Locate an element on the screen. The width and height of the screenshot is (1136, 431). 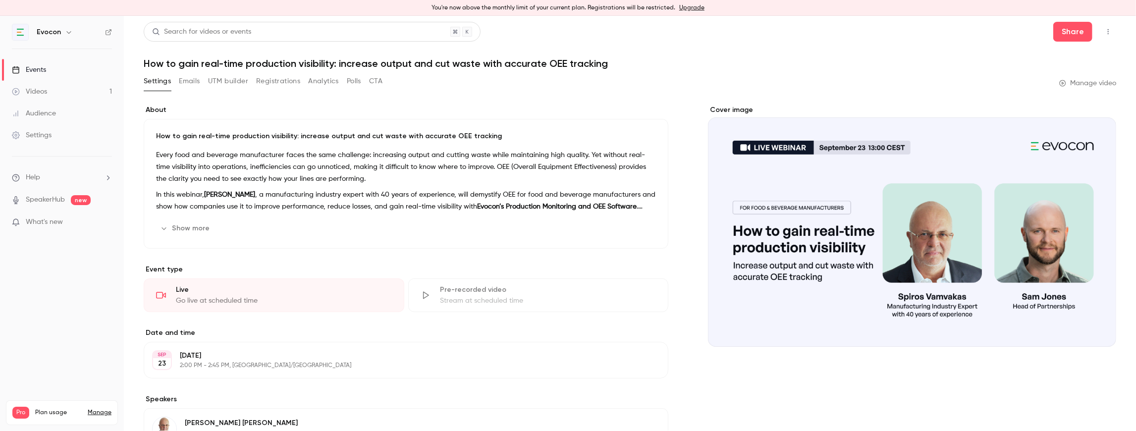
div: Search for videos or events is located at coordinates (202, 32).